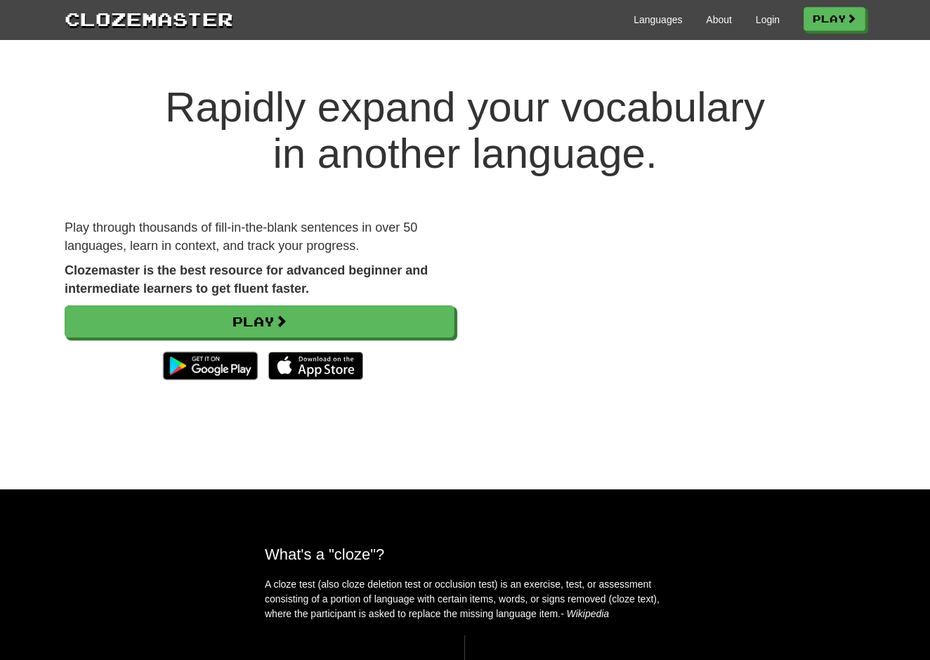  What do you see at coordinates (768, 20) in the screenshot?
I see `a: Login` at bounding box center [768, 20].